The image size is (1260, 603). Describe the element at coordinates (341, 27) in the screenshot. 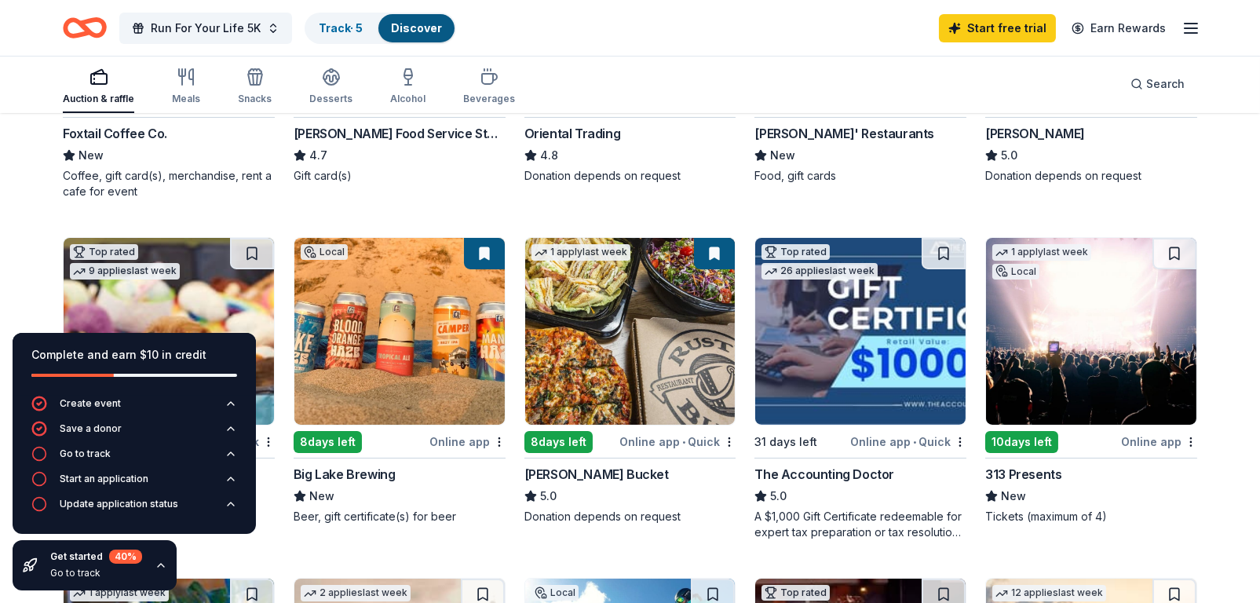

I see `a: Track· 5` at that location.